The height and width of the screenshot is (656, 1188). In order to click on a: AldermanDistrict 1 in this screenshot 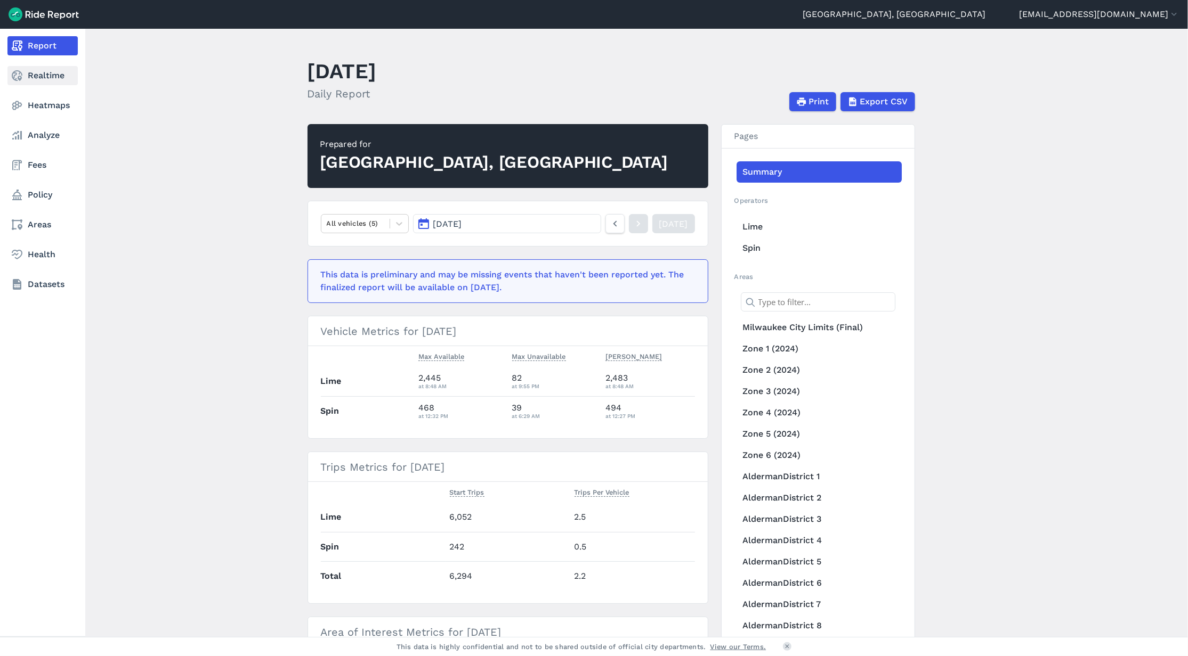, I will do `click(819, 477)`.